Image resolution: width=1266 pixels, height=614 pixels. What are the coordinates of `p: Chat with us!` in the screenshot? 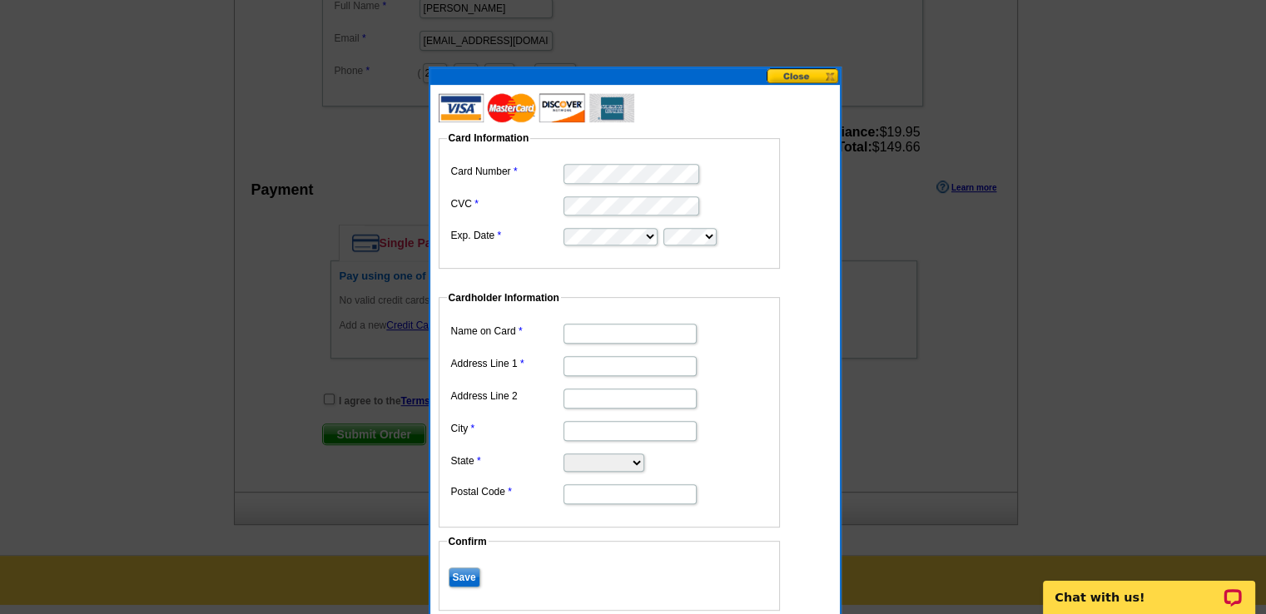 It's located at (106, 36).